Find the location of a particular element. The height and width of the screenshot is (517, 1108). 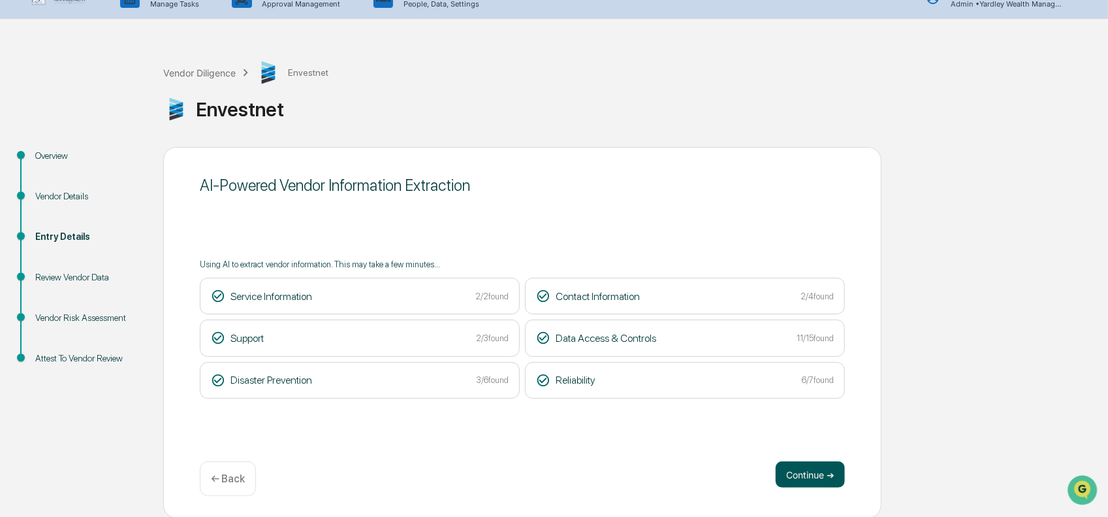

div: Entry Details is located at coordinates (89, 236).